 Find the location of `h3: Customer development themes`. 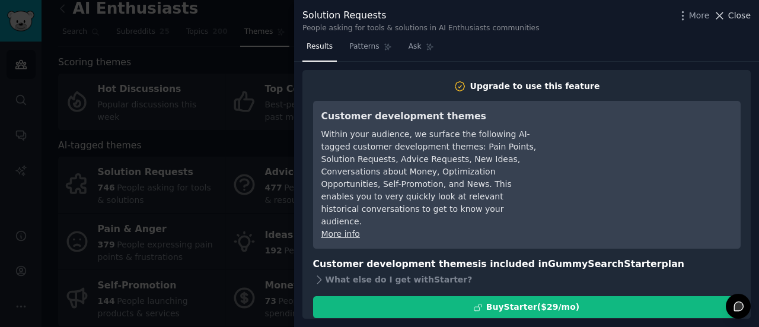

h3: Customer development themes is located at coordinates (430, 116).